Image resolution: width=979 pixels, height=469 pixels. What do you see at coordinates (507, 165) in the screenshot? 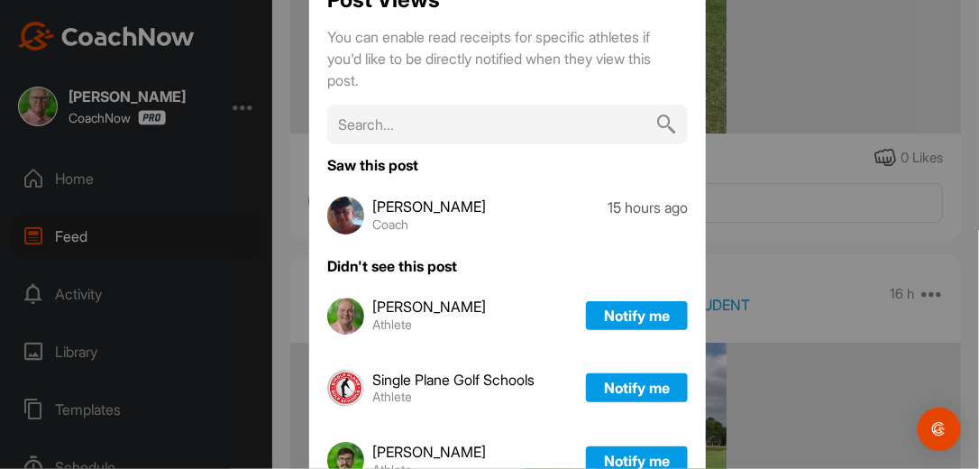
I see `div: Saw this post` at bounding box center [507, 165].